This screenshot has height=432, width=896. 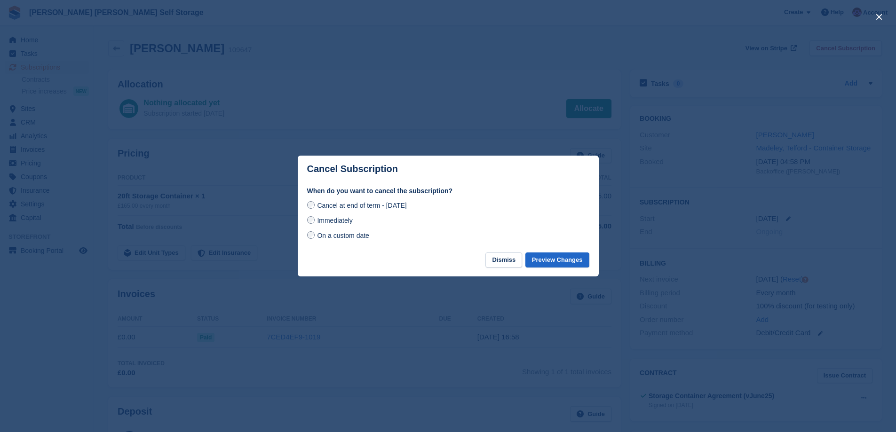 What do you see at coordinates (311, 235) in the screenshot?
I see `input: On a custom date` at bounding box center [311, 235].